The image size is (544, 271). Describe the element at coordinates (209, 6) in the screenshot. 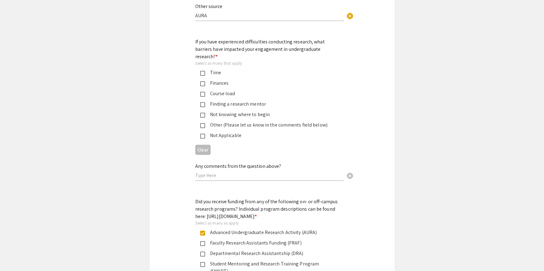

I see `mat-label: Other source` at that location.